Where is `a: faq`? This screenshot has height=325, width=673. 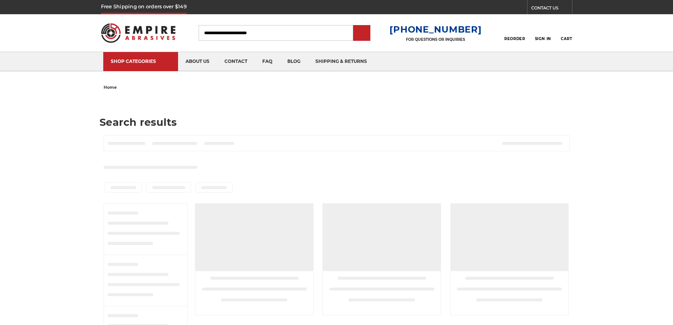 a: faq is located at coordinates (267, 61).